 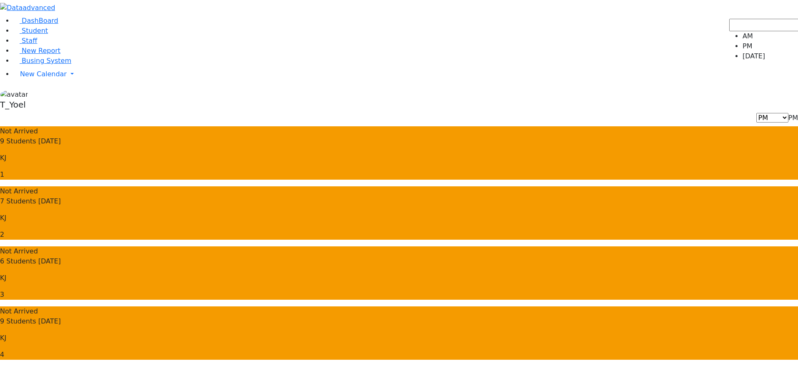 What do you see at coordinates (40, 20) in the screenshot?
I see `span: DashBoard` at bounding box center [40, 20].